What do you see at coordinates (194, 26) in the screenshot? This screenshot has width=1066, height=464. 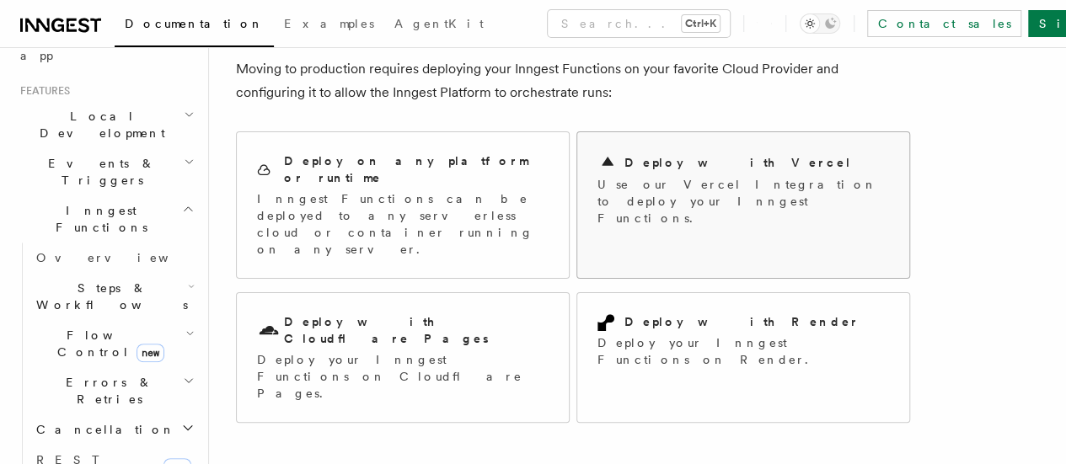 I see `a: Documentation` at bounding box center [194, 26].